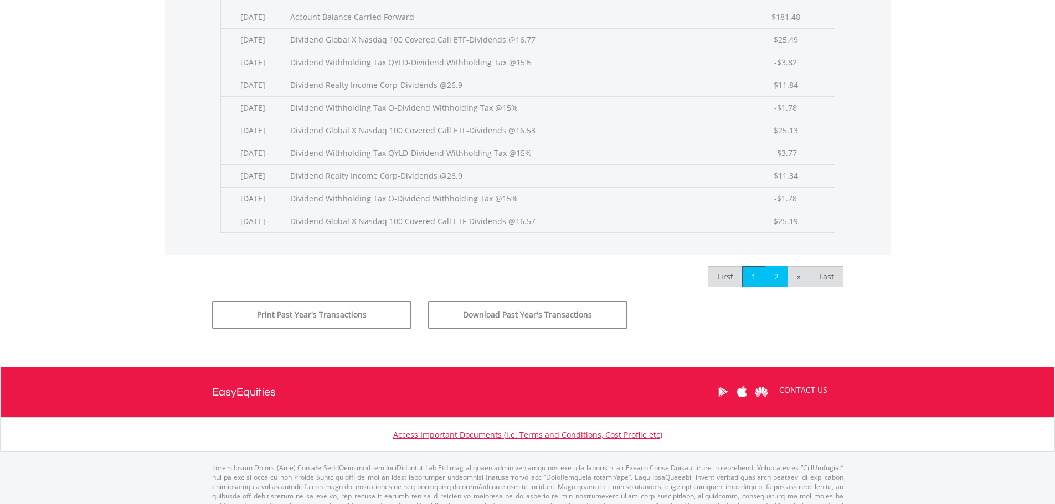  Describe the element at coordinates (511, 39) in the screenshot. I see `td: Dividend Global X Nasdaq 100 Covered Call ETF-Dividends @16.77` at that location.